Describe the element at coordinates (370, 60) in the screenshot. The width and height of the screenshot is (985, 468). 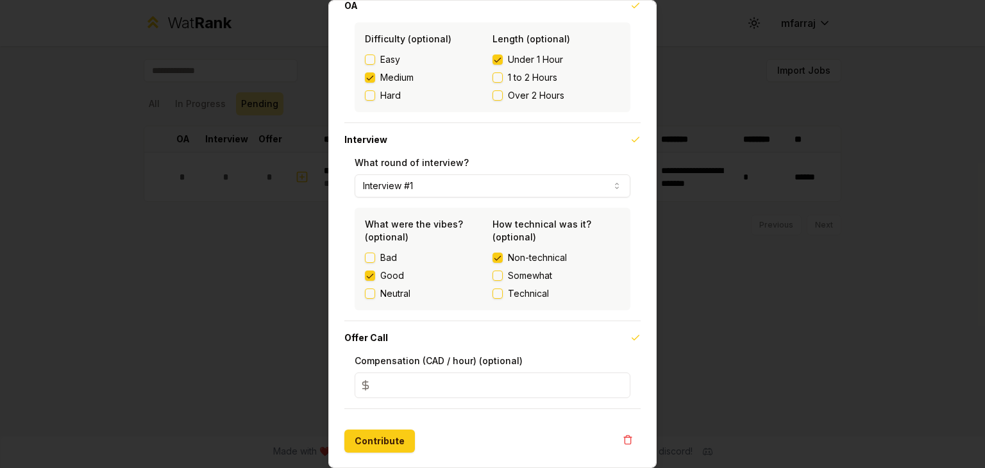
I see `button: Easy` at that location.